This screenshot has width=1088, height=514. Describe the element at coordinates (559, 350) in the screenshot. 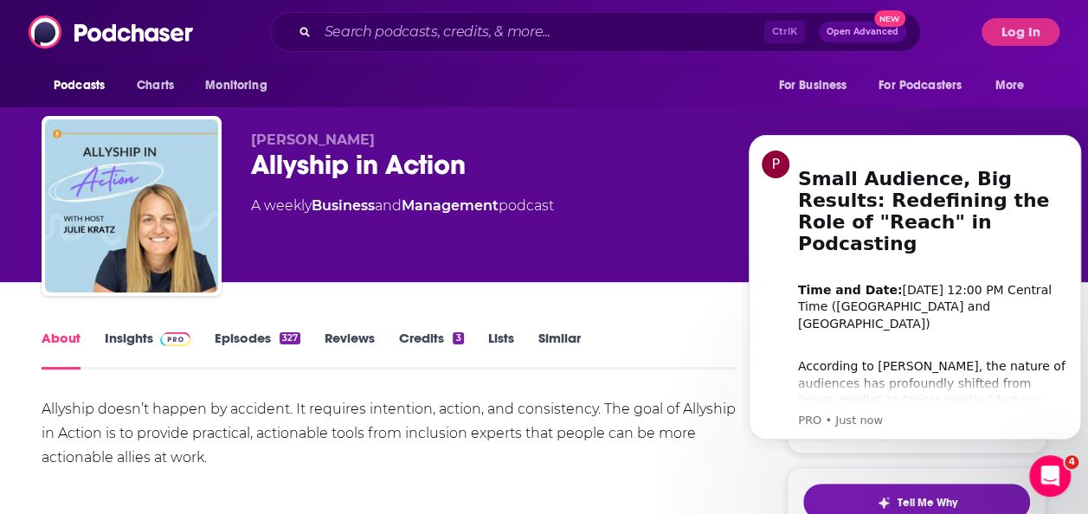

I see `a: Similar` at that location.